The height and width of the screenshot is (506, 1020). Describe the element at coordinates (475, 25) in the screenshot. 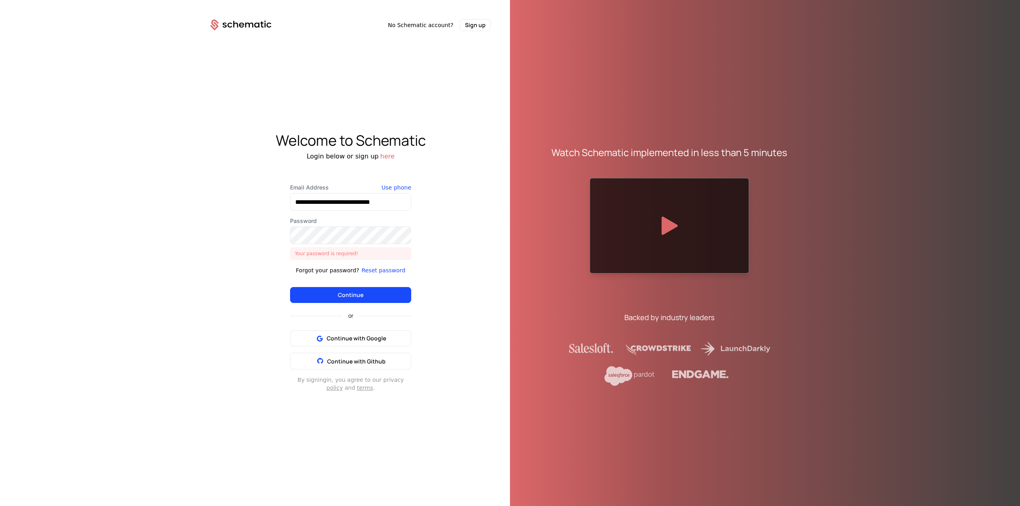

I see `button: Sign up` at that location.